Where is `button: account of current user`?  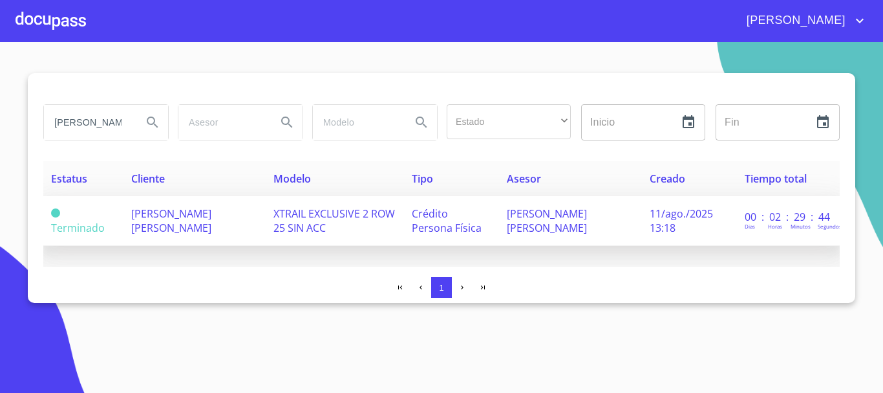
button: account of current user is located at coordinates (803, 21).